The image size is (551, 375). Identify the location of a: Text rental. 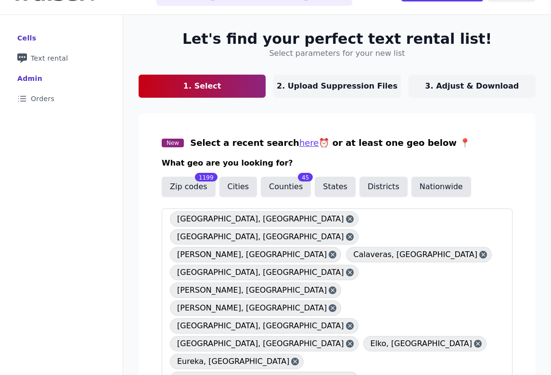
(61, 58).